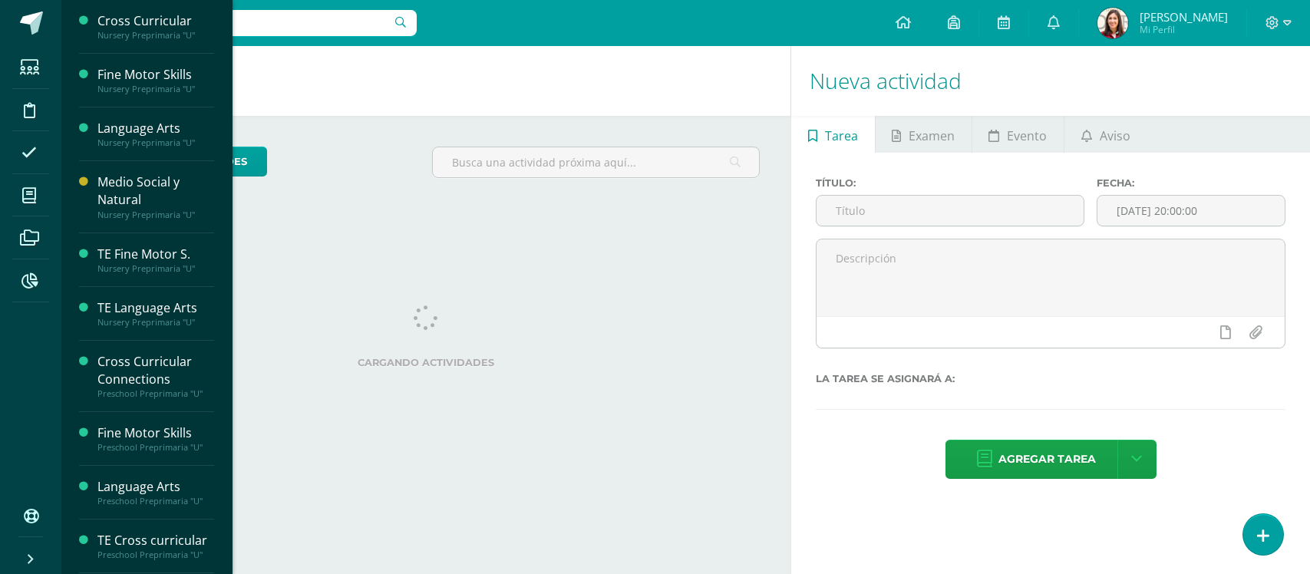  Describe the element at coordinates (156, 196) in the screenshot. I see `a: Medio Social y NaturalNursery Preprimaria "U"` at that location.